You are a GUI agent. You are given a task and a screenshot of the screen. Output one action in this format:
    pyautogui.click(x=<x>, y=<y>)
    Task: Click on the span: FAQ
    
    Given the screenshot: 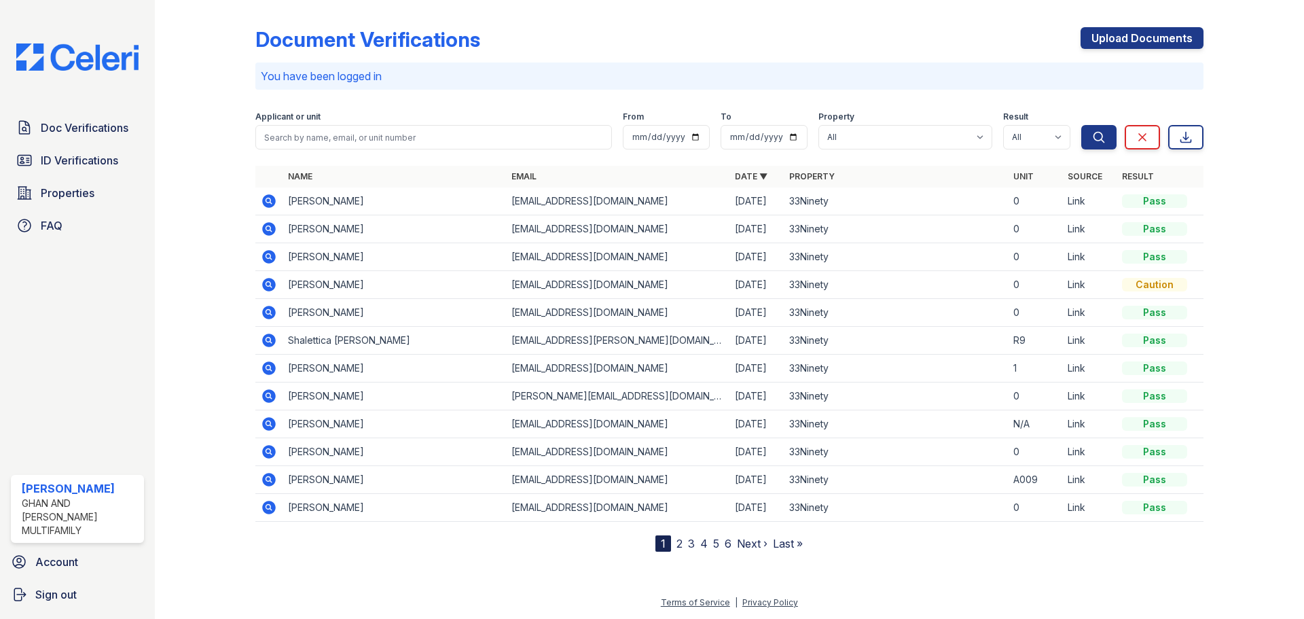 What is the action you would take?
    pyautogui.click(x=52, y=225)
    